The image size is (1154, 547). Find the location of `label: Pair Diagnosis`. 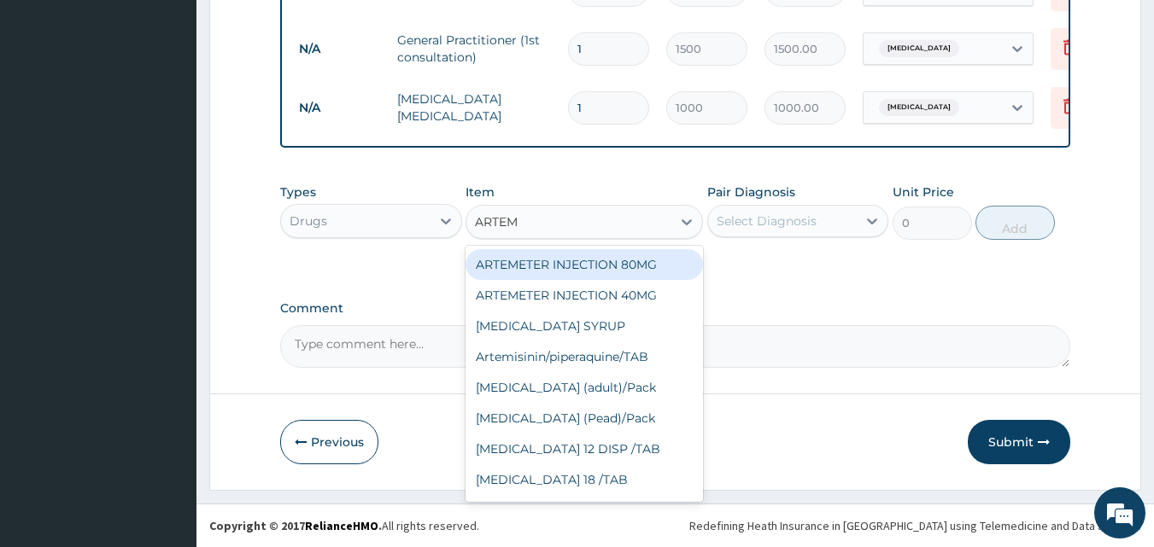

label: Pair Diagnosis is located at coordinates (751, 192).